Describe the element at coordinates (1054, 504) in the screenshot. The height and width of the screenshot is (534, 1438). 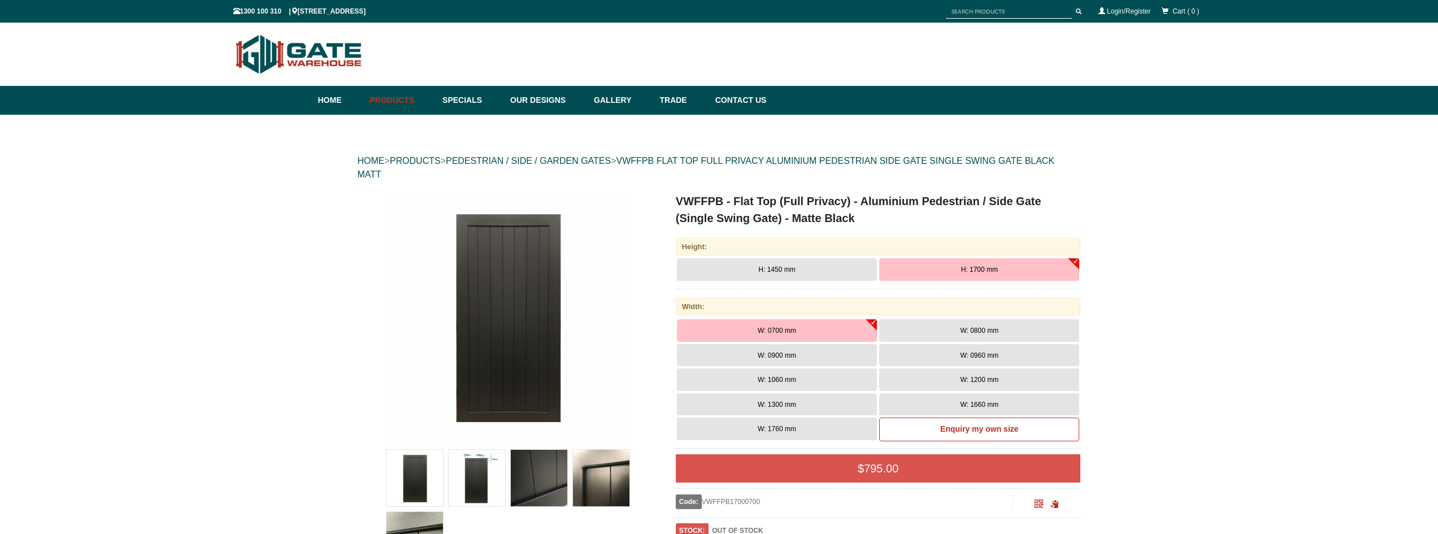
I see `span: Click to copy the URL` at that location.